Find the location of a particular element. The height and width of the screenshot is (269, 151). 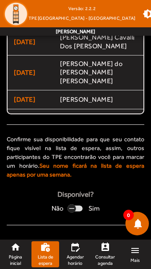

span: Não is located at coordinates (57, 208).